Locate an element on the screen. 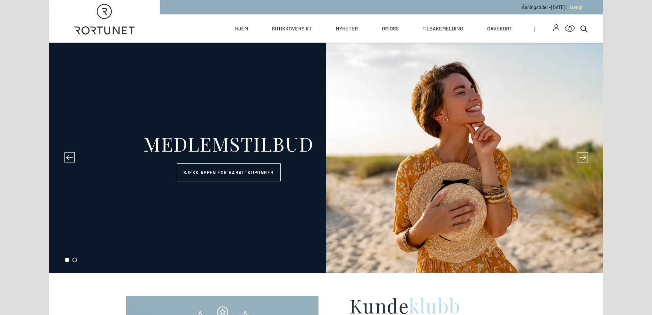 The width and height of the screenshot is (652, 315). a: Om oss is located at coordinates (391, 29).